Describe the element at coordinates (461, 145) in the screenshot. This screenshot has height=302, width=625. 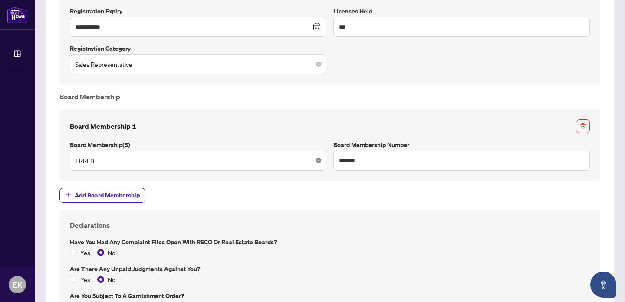
I see `label: Board Membership Number` at that location.